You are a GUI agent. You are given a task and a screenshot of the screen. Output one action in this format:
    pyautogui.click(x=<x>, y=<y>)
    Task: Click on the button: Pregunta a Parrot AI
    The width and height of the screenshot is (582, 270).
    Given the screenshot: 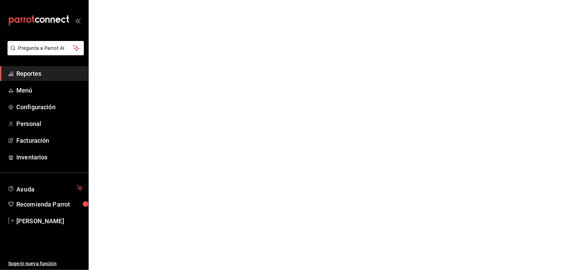 What is the action you would take?
    pyautogui.click(x=46, y=48)
    